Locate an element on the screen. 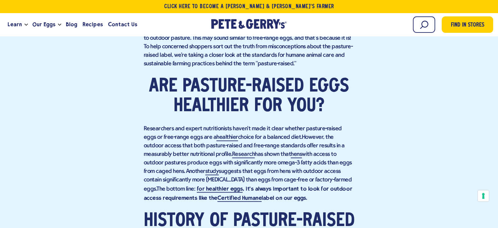  a: Learn is located at coordinates (15, 25).